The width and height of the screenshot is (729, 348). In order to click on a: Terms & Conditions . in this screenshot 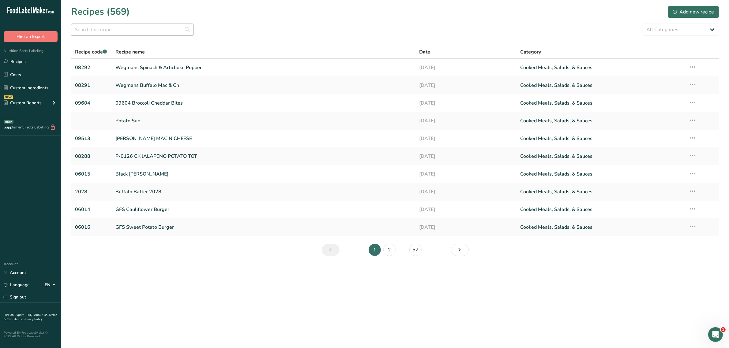, I will do `click(30, 318)`.